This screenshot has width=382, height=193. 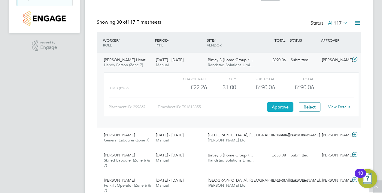 What do you see at coordinates (273, 156) in the screenshot?
I see `div: £638.08` at bounding box center [273, 156].